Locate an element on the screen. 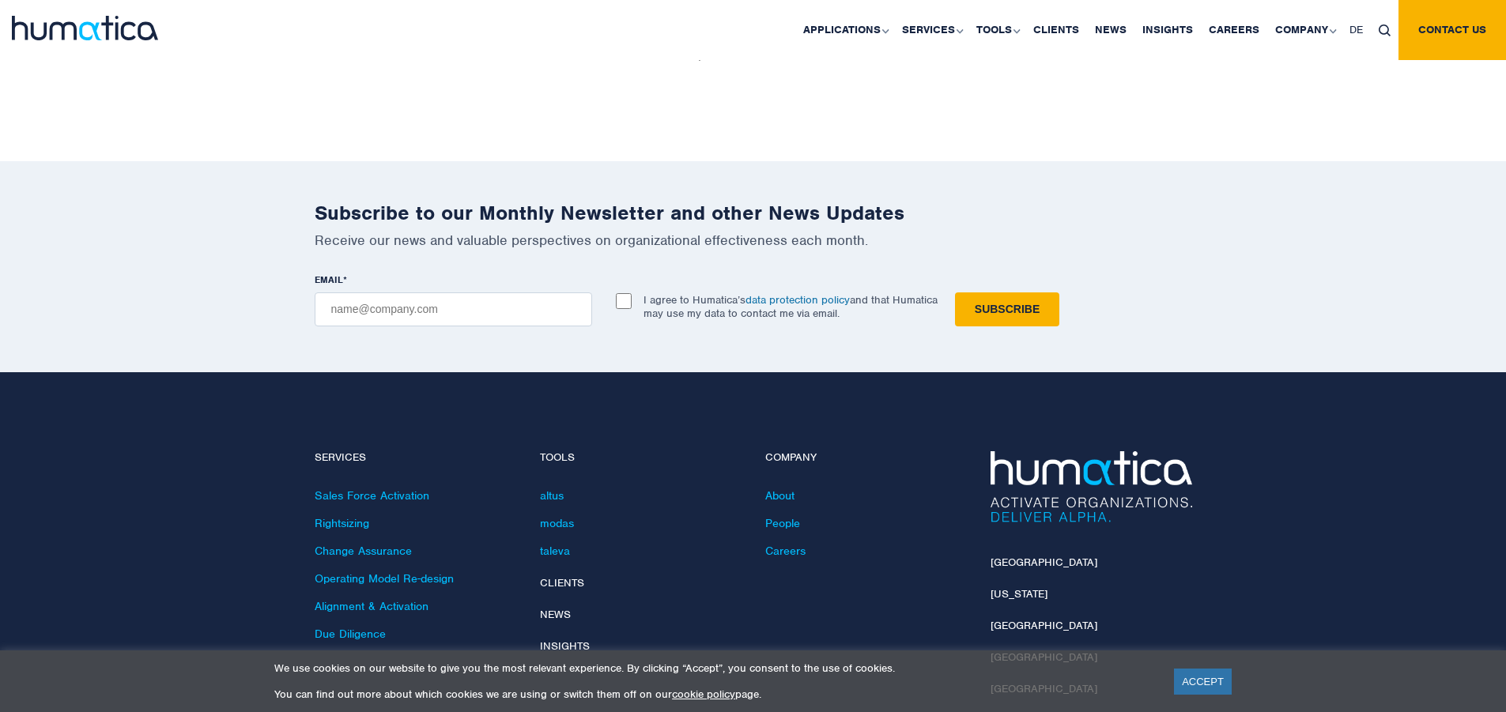 Image resolution: width=1506 pixels, height=712 pixels. input: I agree to Humatica’sdata protection policyand that Humatica may use my data to contact me via em... is located at coordinates (624, 301).